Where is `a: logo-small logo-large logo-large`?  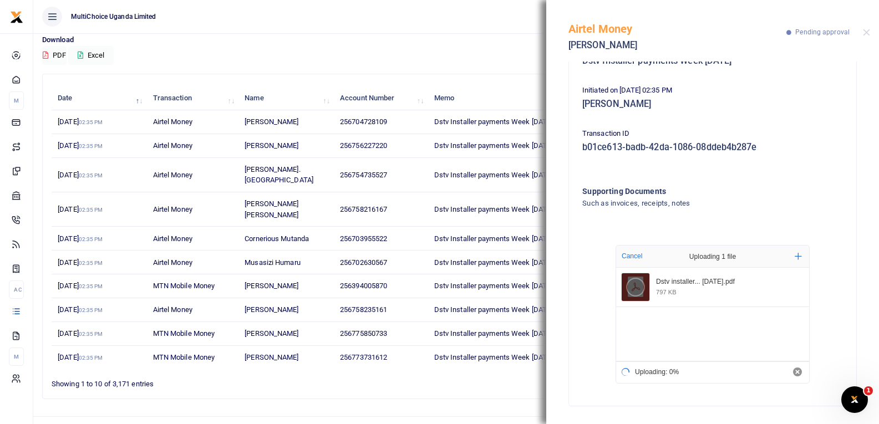
a: logo-small logo-large logo-large is located at coordinates (17, 16).